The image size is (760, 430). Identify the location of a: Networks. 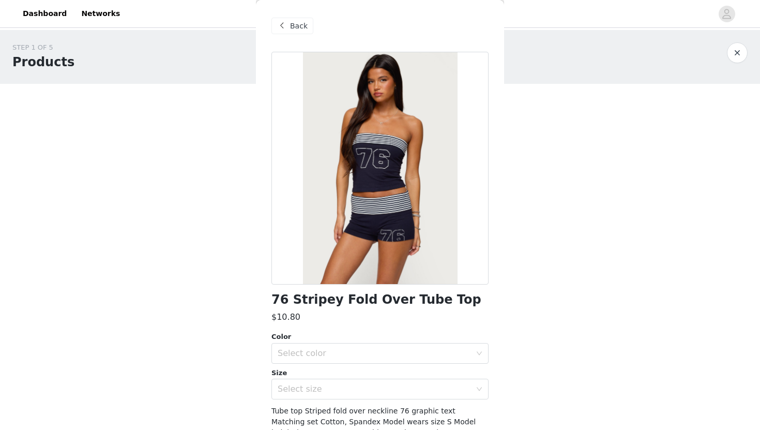
(100, 13).